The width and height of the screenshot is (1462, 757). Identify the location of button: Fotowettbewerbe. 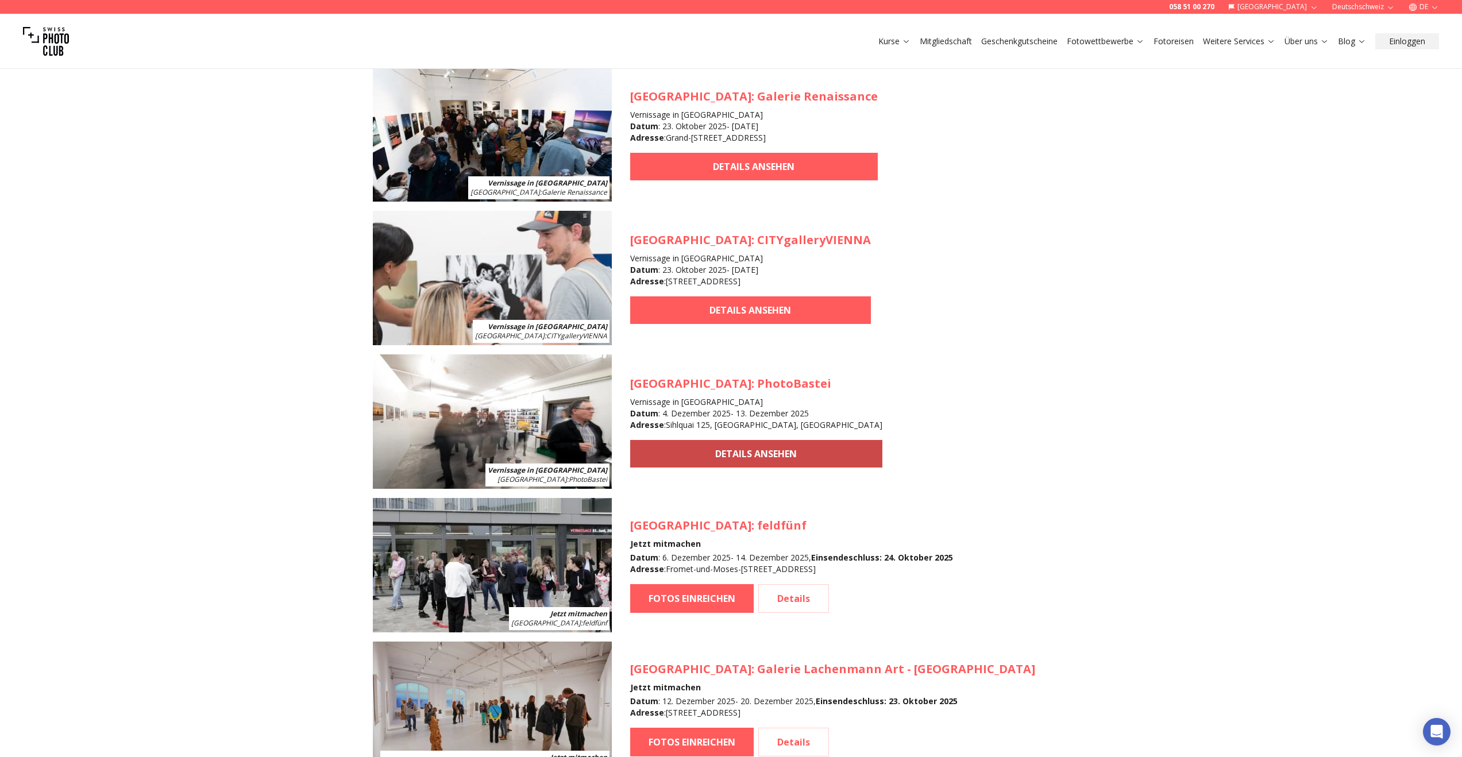
(1105, 41).